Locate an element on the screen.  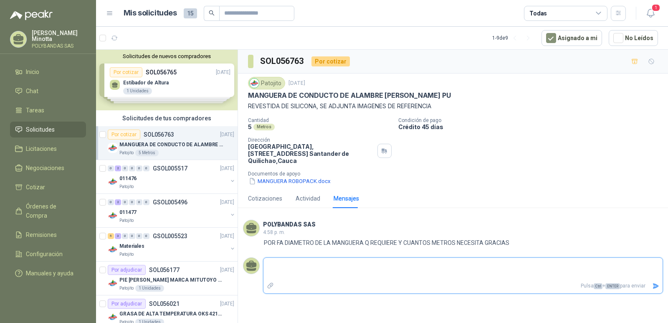
span: Órdenes de Compra is located at coordinates (52, 211).